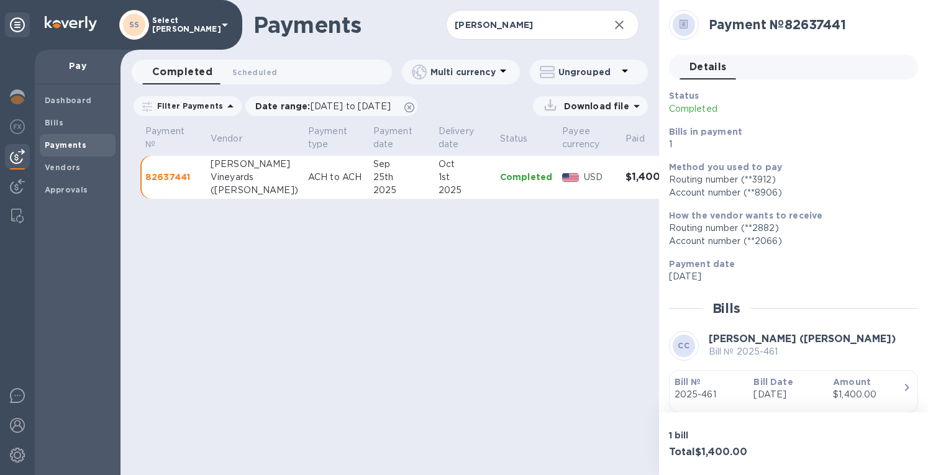 The height and width of the screenshot is (475, 928). What do you see at coordinates (789, 241) in the screenshot?
I see `div: Account number (**2066)` at bounding box center [789, 241].